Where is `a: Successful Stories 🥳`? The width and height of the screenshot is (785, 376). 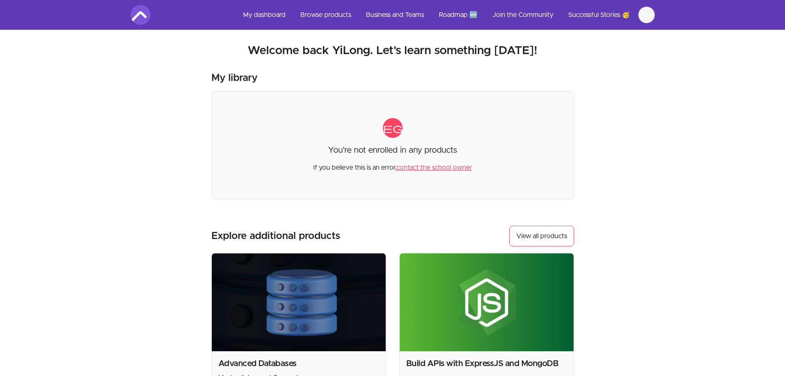
a: Successful Stories 🥳 is located at coordinates (599, 15).